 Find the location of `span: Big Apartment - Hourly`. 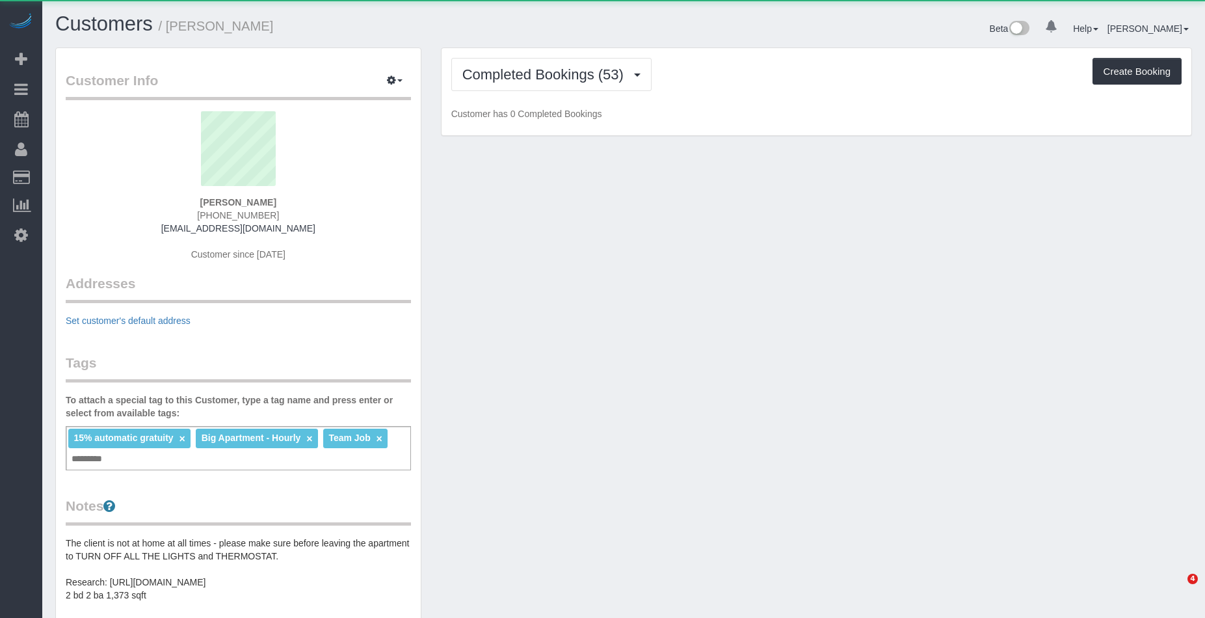

span: Big Apartment - Hourly is located at coordinates (251, 438).